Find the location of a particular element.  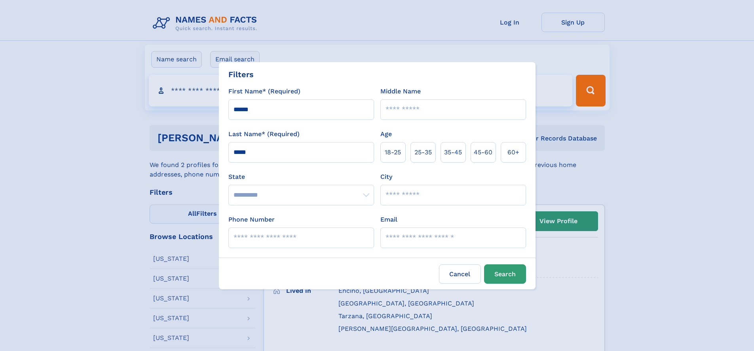

label: First Name* (Required) is located at coordinates (264, 91).